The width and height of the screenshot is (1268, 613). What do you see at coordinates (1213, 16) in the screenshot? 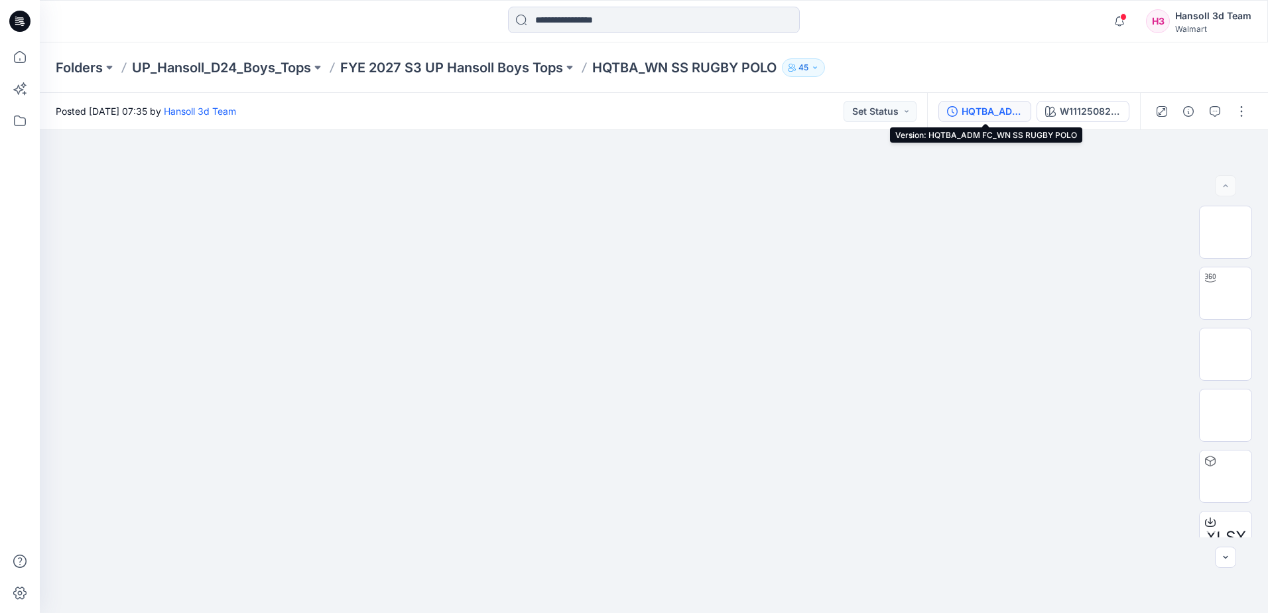
I see `div: Hansoll 3d Team` at bounding box center [1213, 16].